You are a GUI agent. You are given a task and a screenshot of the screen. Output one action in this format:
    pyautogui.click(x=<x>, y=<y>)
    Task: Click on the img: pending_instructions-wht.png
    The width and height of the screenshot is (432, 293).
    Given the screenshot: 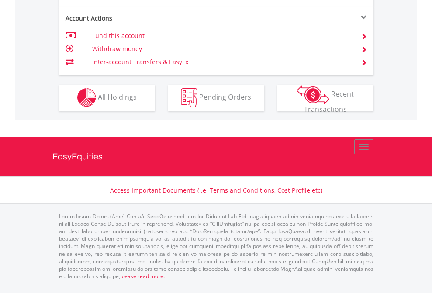 What is the action you would take?
    pyautogui.click(x=189, y=97)
    